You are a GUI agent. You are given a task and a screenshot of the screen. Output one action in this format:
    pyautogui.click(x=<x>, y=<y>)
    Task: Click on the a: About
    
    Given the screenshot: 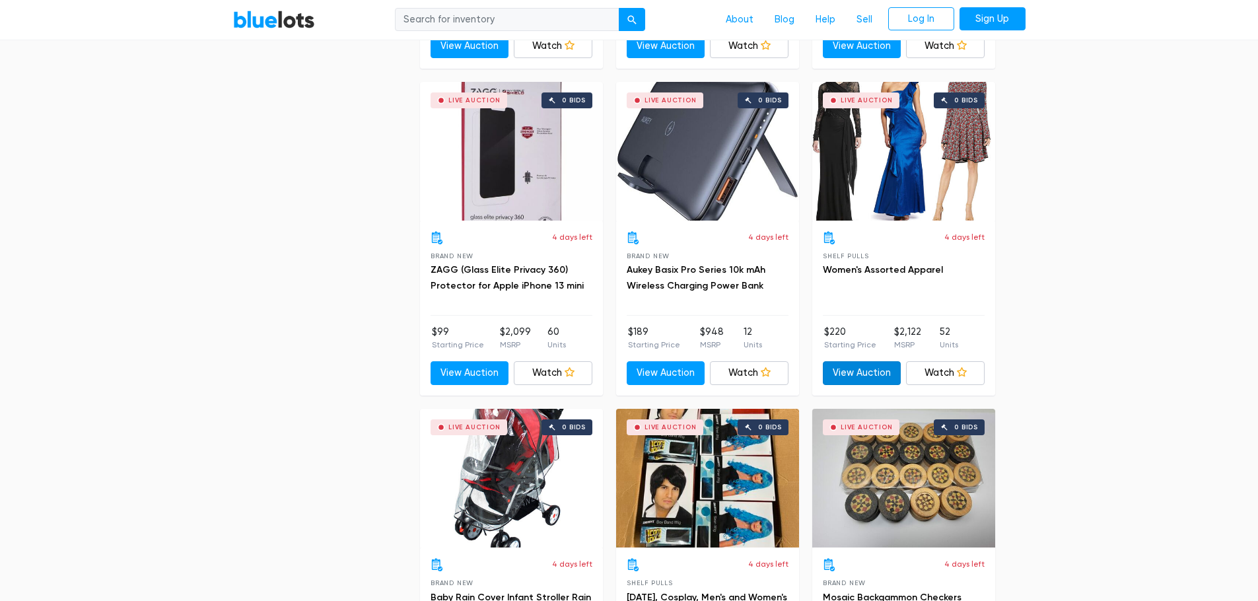 What is the action you would take?
    pyautogui.click(x=740, y=20)
    